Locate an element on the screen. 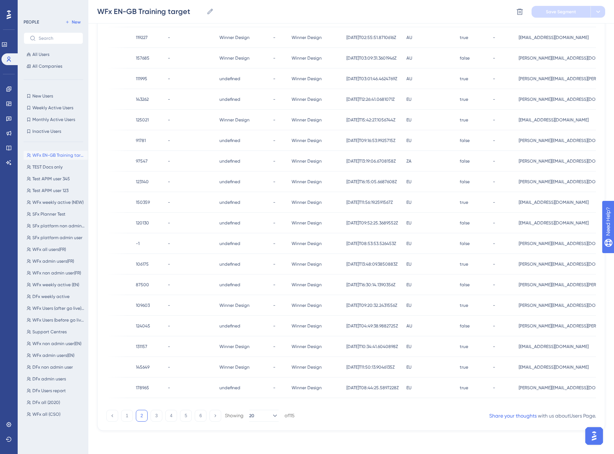 The image size is (614, 454). span: Weekly Active Users is located at coordinates (53, 108).